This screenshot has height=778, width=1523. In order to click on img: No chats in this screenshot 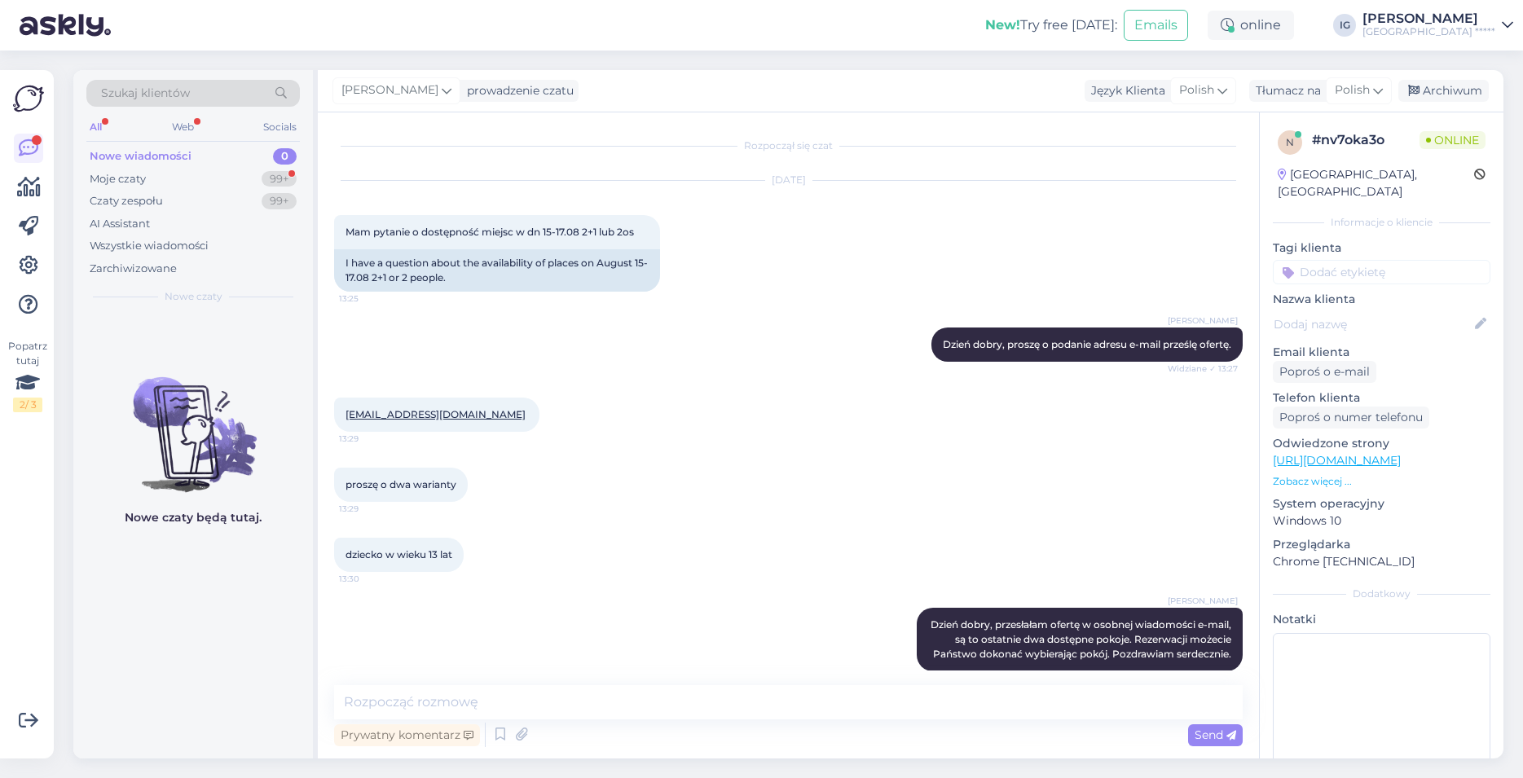, I will do `click(193, 421)`.